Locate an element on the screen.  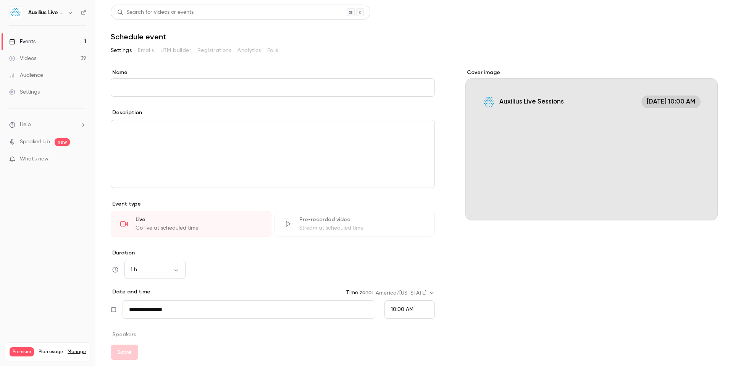
label: Name is located at coordinates (272, 72).